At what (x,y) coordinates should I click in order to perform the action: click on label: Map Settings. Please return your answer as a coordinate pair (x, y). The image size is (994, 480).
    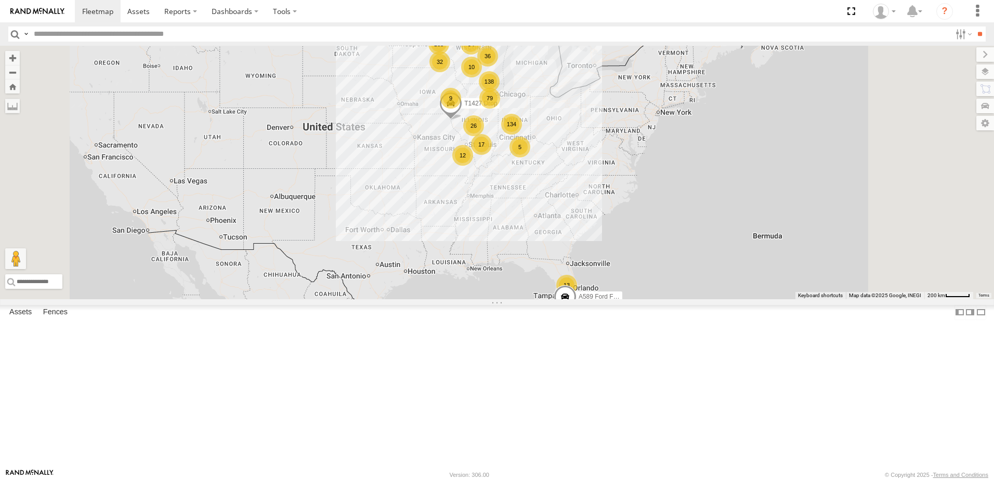
    Looking at the image, I should click on (985, 123).